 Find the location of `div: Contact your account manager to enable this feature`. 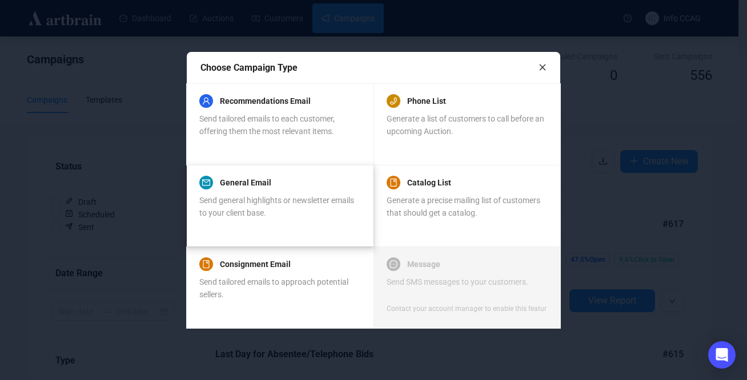

div: Contact your account manager to enable this feature is located at coordinates (467, 309).